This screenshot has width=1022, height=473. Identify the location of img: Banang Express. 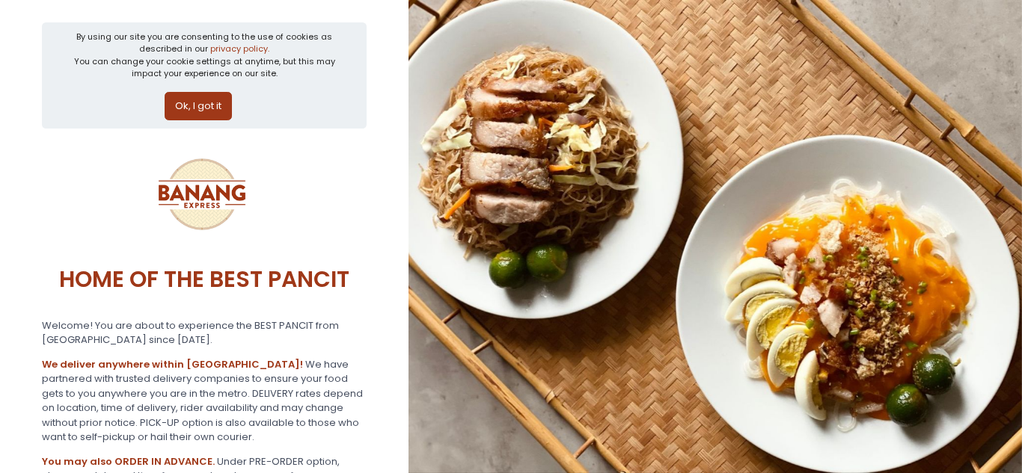
(202, 194).